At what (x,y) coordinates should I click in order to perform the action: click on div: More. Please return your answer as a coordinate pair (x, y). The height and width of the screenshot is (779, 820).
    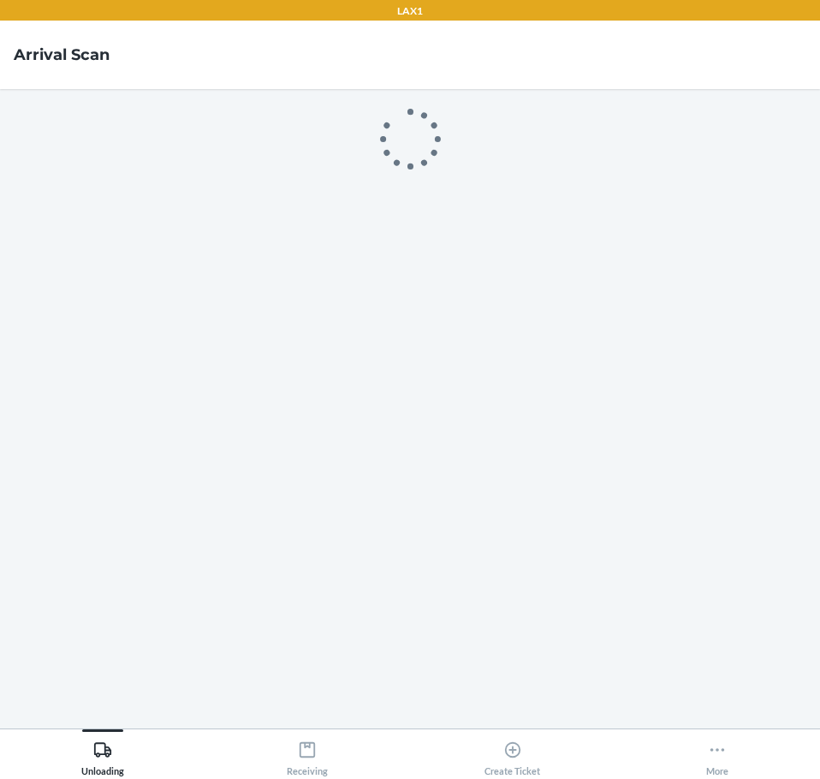
    Looking at the image, I should click on (718, 755).